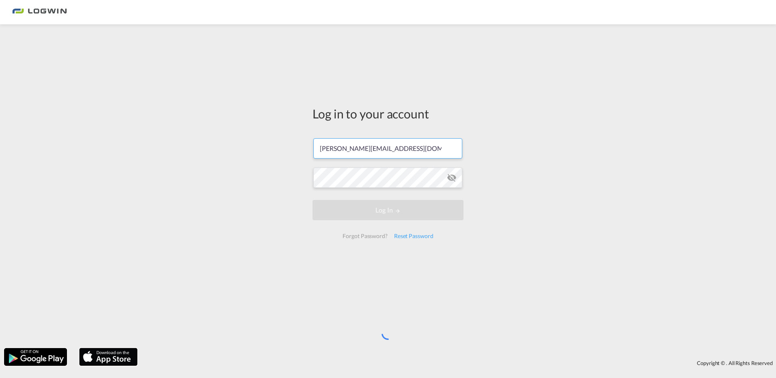  What do you see at coordinates (414, 236) in the screenshot?
I see `div: Reset Password` at bounding box center [414, 236].